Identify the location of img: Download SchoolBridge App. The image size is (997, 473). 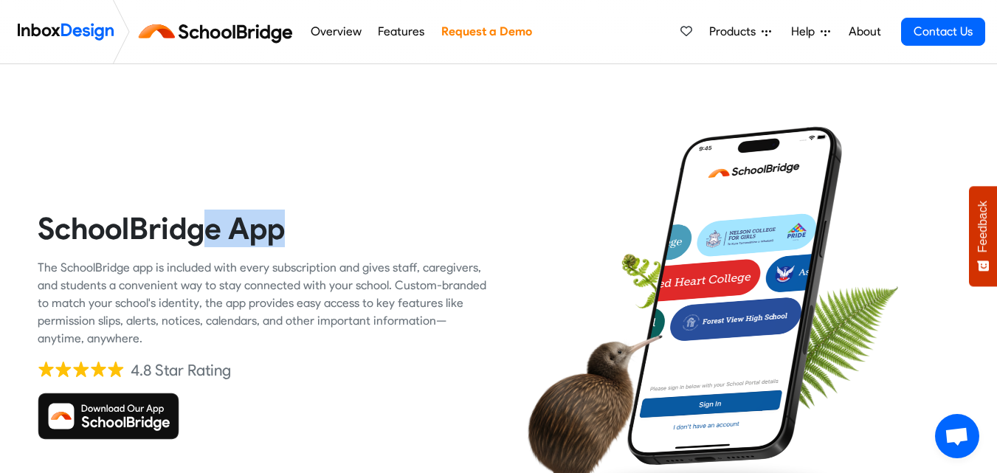
(109, 416).